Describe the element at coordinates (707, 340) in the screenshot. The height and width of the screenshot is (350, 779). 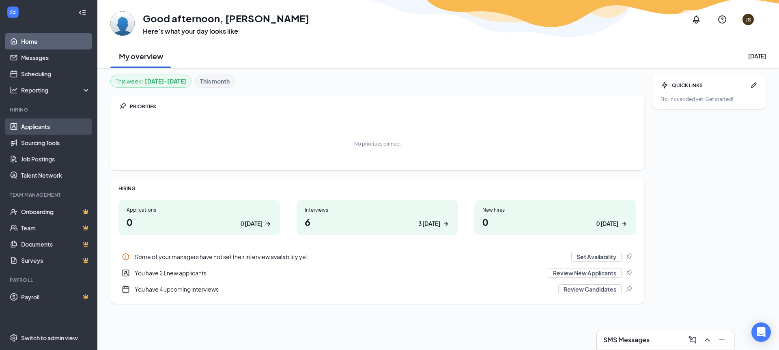
I see `svg: ChevronUp` at that location.